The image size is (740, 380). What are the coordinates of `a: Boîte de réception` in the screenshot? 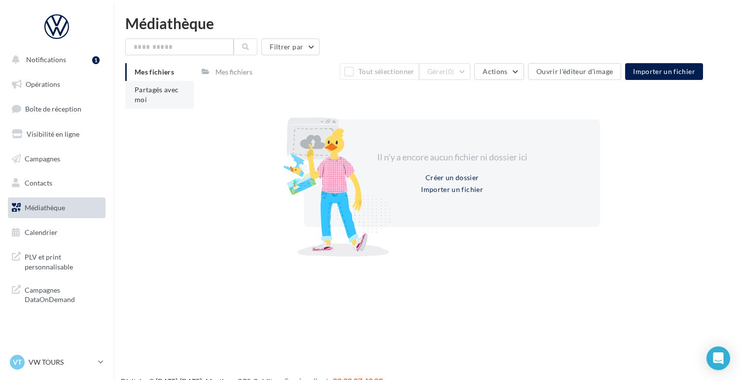 It's located at (57, 108).